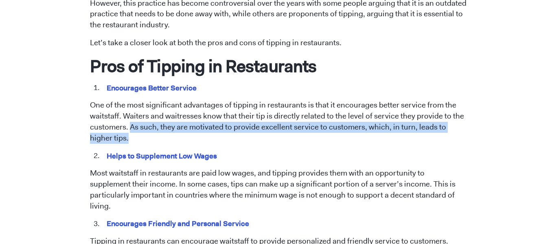 This screenshot has height=244, width=556. I want to click on p: Most waitstaff in restaurants are paid low wages, and tipping provides them with an opportunity t..., so click(278, 190).